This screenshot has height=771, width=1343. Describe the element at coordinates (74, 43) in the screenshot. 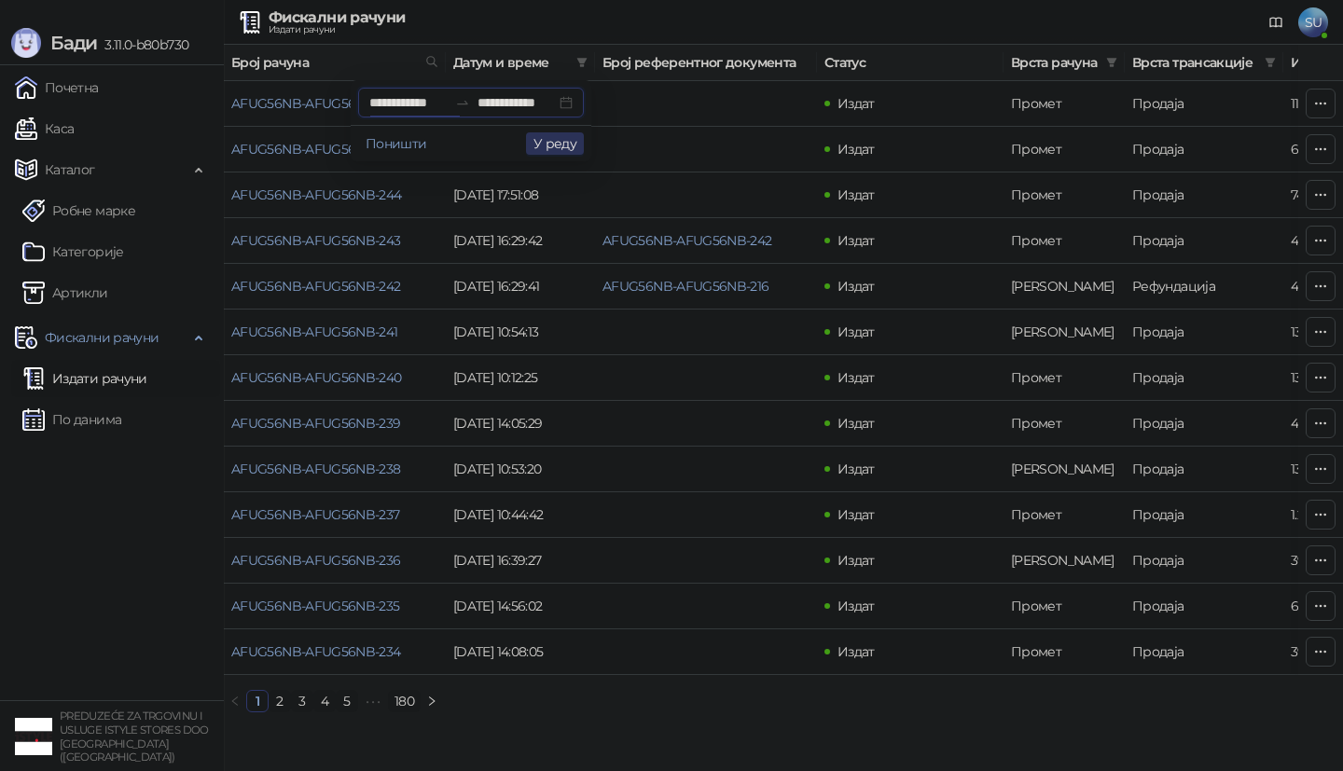

I see `span: Бади` at that location.